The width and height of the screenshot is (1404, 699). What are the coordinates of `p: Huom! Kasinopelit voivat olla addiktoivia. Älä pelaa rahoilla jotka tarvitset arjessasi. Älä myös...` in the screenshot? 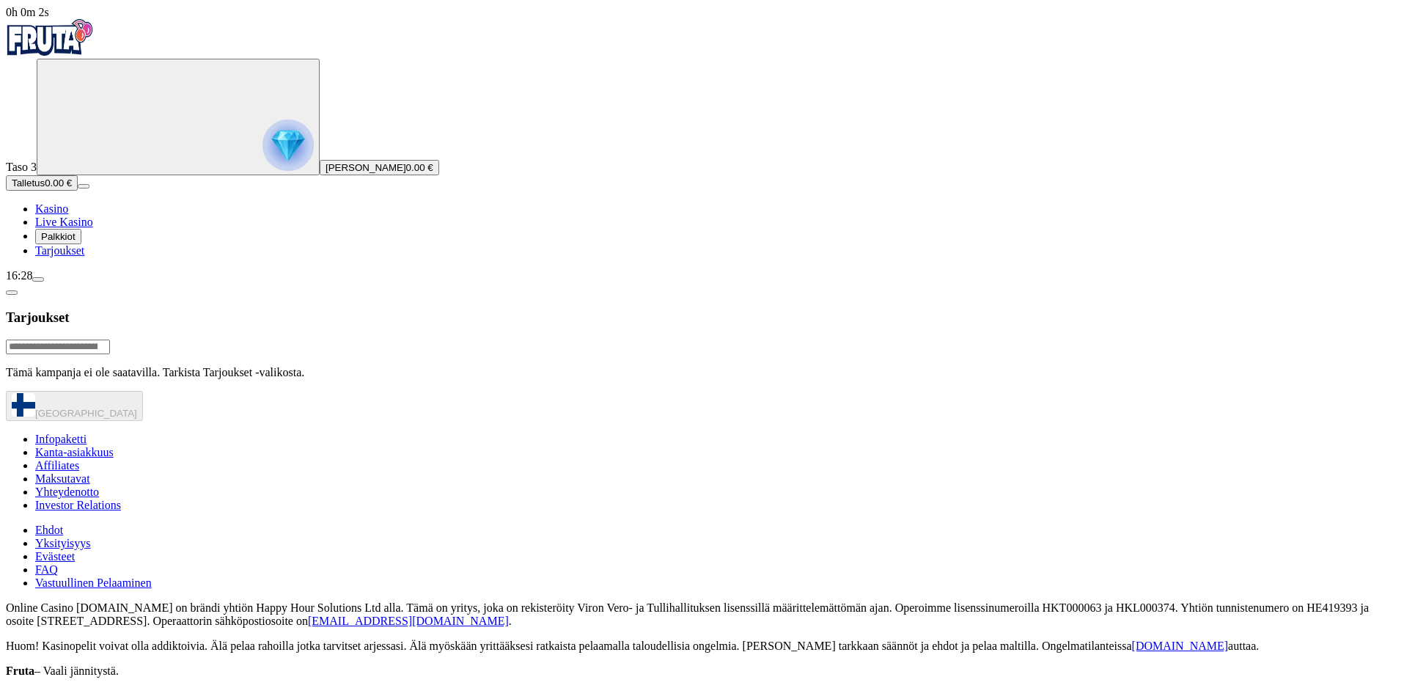 It's located at (702, 646).